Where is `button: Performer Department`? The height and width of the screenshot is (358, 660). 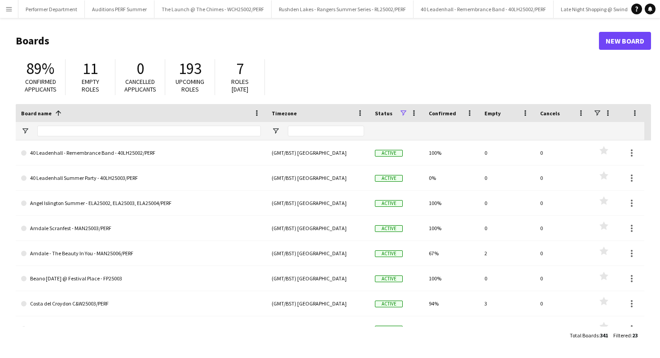
button: Performer Department is located at coordinates (52, 9).